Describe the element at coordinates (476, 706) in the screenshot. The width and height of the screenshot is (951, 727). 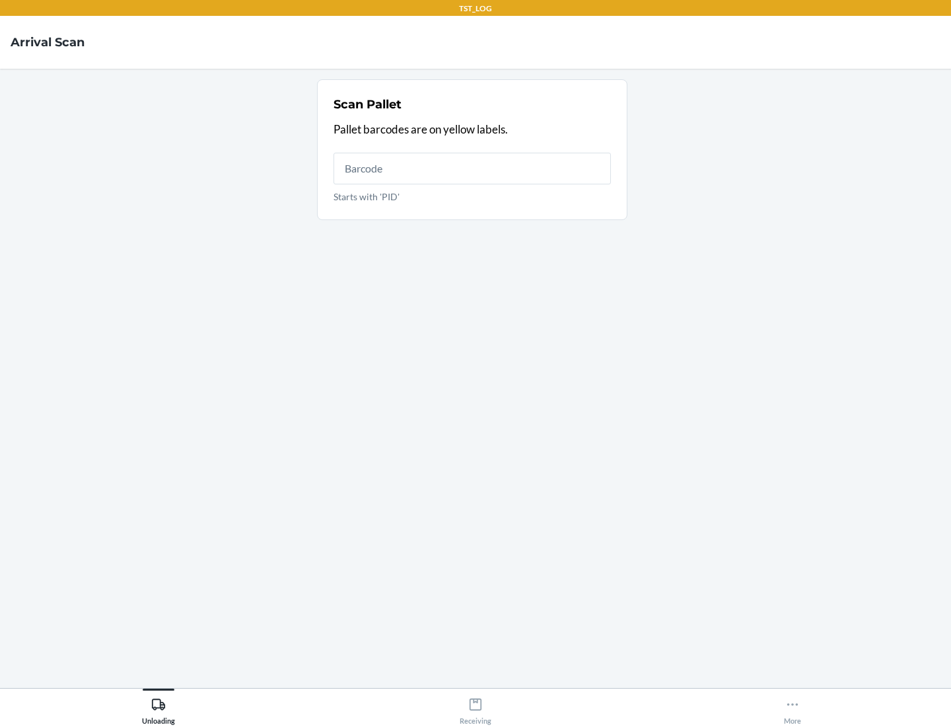
I see `button: Receiving` at that location.